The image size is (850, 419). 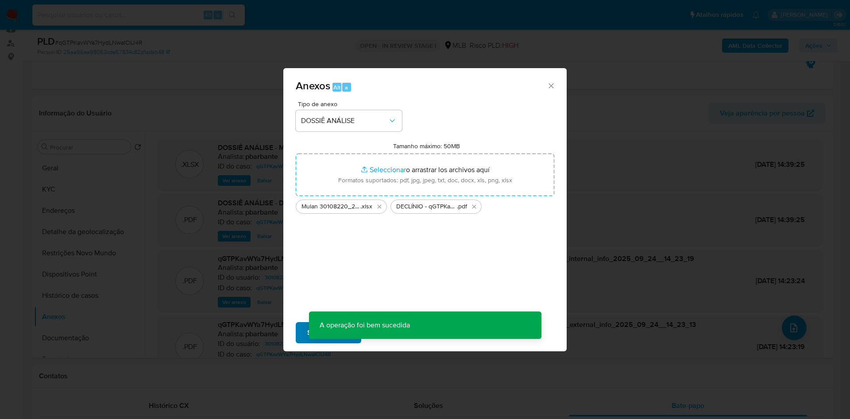 What do you see at coordinates (390, 333) in the screenshot?
I see `span: Cancelar` at bounding box center [390, 333].